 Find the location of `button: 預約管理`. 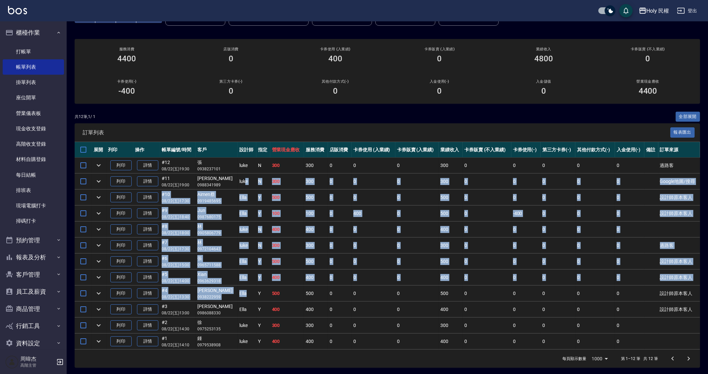

button: 預約管理 is located at coordinates (33, 240).